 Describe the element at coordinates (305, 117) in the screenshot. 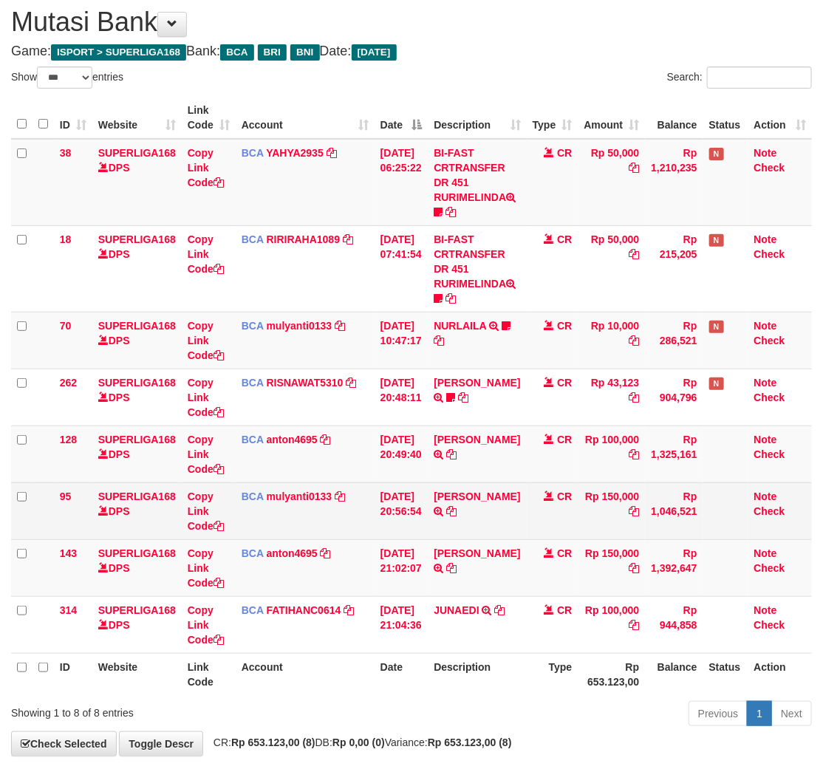

I see `th: Account: activate to sort column ascending` at that location.